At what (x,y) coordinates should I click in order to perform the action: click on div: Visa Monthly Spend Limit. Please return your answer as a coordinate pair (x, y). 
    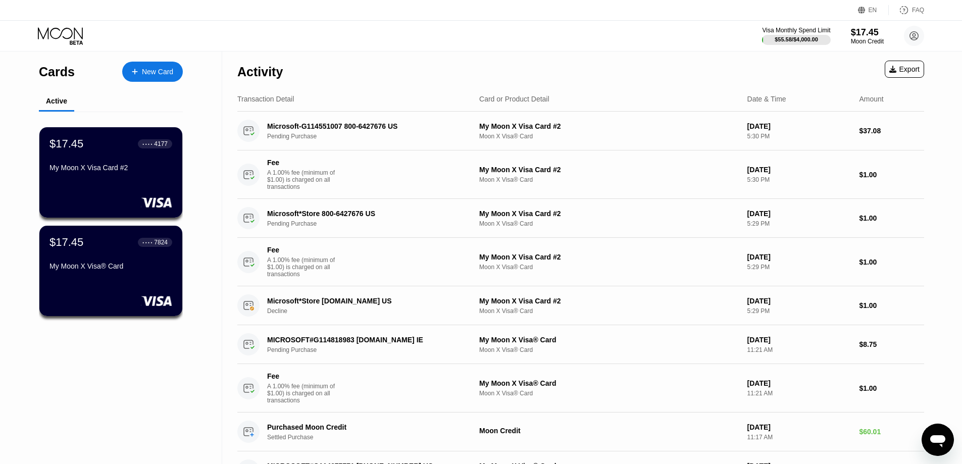
    Looking at the image, I should click on (796, 30).